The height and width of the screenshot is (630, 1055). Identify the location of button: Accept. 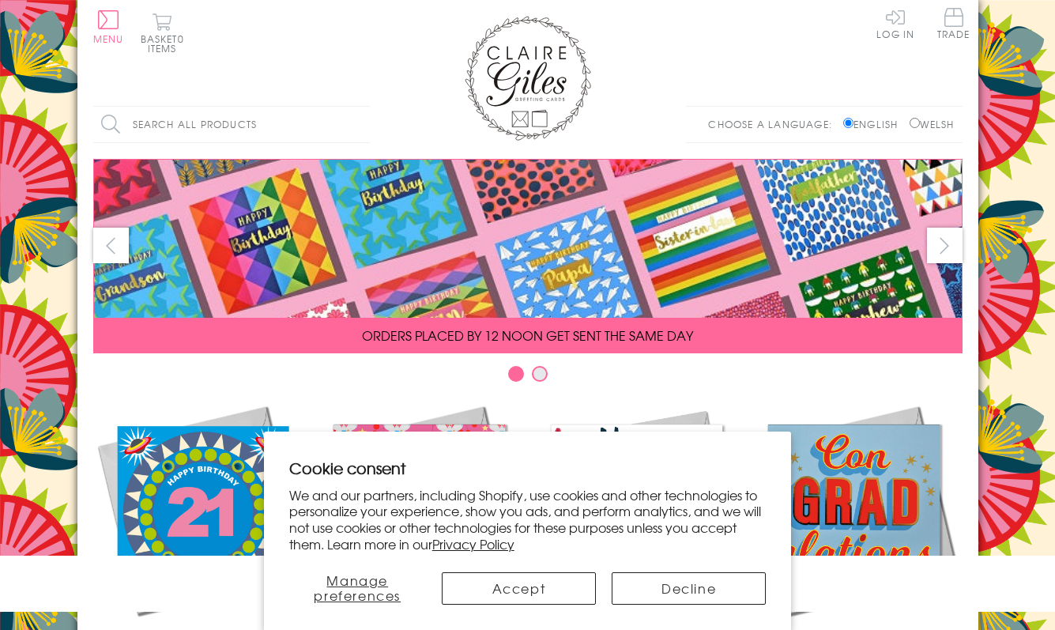
(519, 588).